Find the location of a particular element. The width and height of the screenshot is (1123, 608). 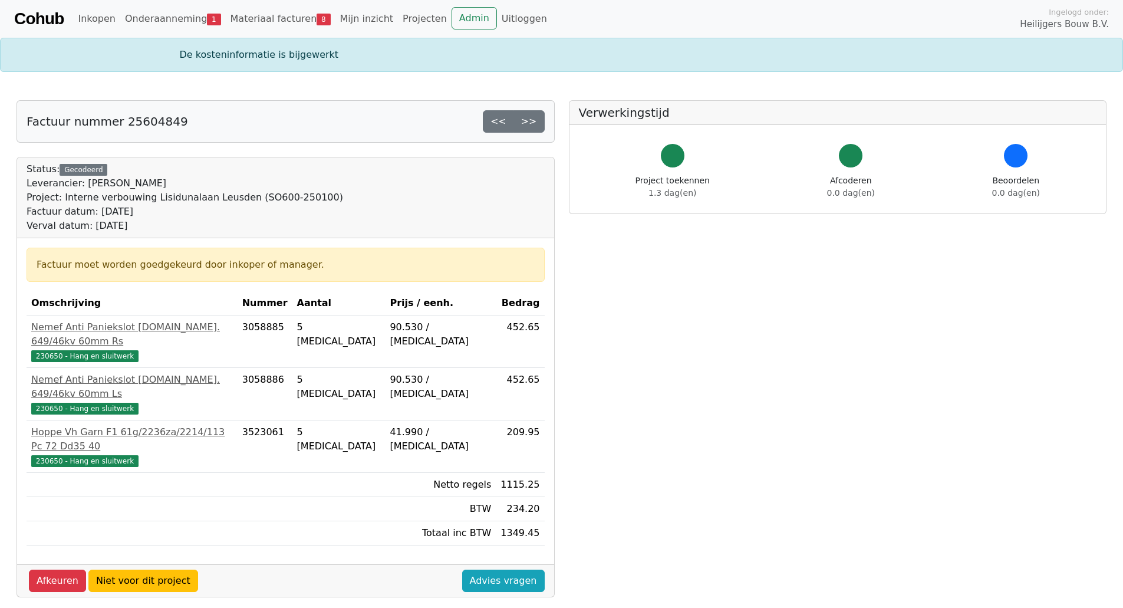

td: BTW is located at coordinates (440, 509).